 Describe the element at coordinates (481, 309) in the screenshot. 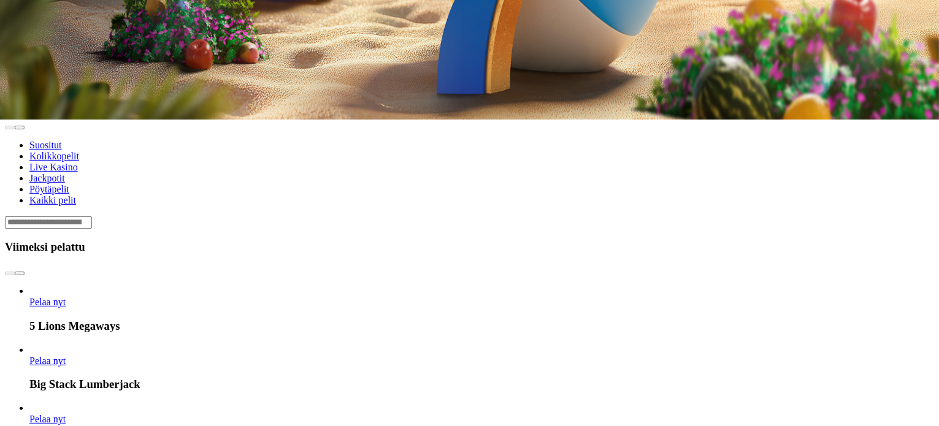

I see `article: 5 Lions Megaways` at that location.